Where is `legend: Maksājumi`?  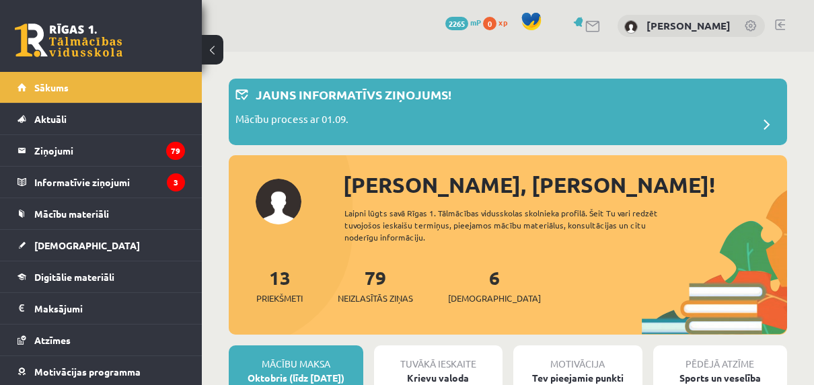 legend: Maksājumi is located at coordinates (110, 309).